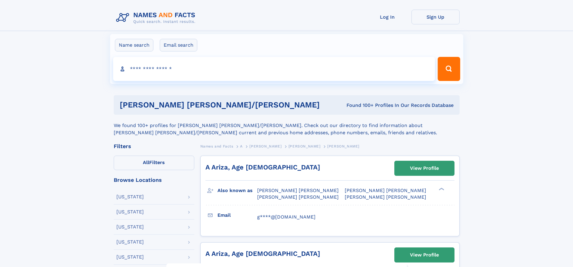 Image resolution: width=573 pixels, height=267 pixels. What do you see at coordinates (274, 69) in the screenshot?
I see `input: search input` at bounding box center [274, 69].